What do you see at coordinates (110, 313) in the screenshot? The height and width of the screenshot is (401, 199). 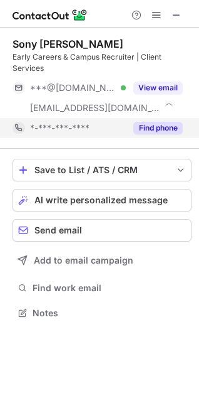 I see `span: Notes` at bounding box center [110, 313].